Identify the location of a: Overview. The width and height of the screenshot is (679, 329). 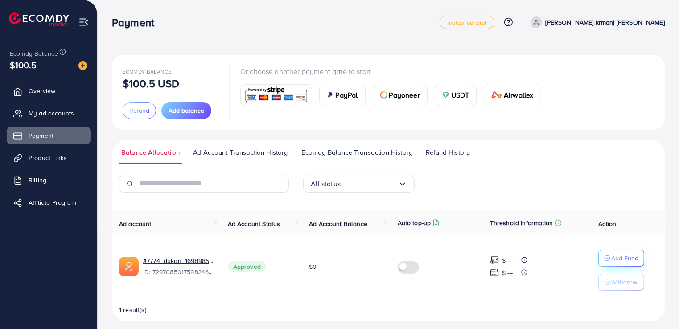
(49, 91).